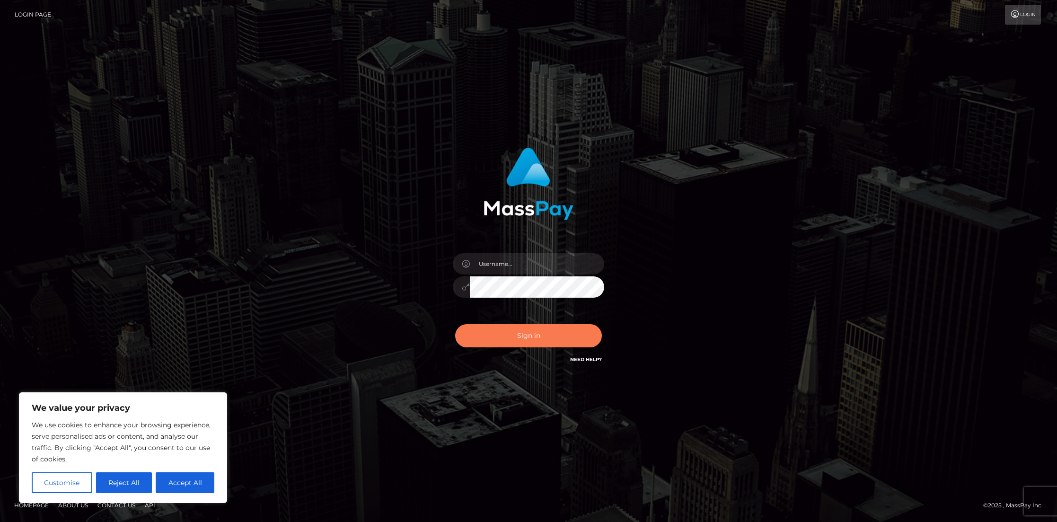 The width and height of the screenshot is (1057, 522). What do you see at coordinates (150, 505) in the screenshot?
I see `a: API` at bounding box center [150, 505].